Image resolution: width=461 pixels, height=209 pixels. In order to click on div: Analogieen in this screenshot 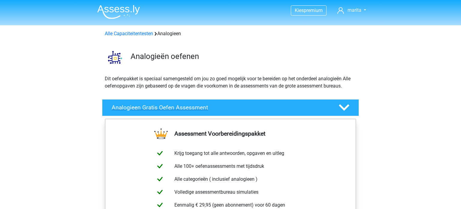, I will do `click(231, 34)`.